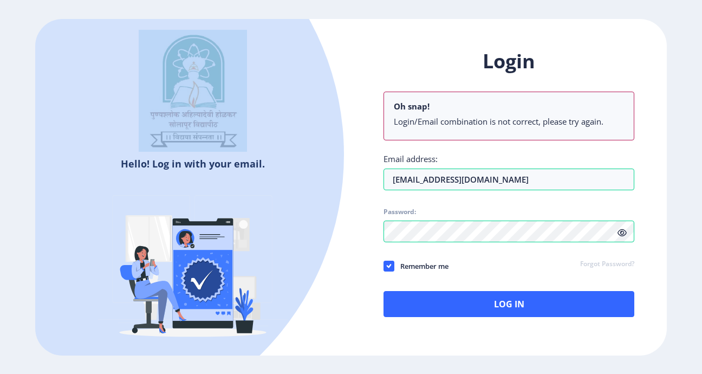 This screenshot has width=702, height=374. I want to click on span: Remember me, so click(422, 266).